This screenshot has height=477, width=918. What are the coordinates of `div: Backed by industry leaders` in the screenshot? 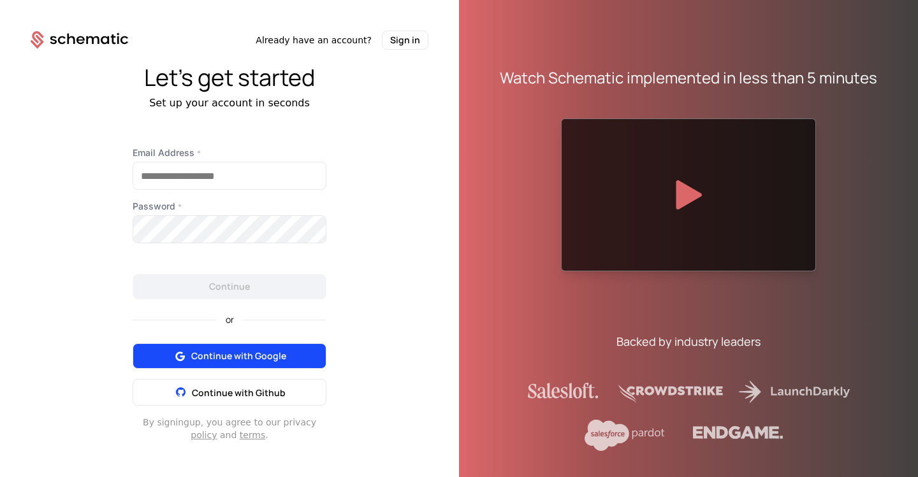 It's located at (688, 342).